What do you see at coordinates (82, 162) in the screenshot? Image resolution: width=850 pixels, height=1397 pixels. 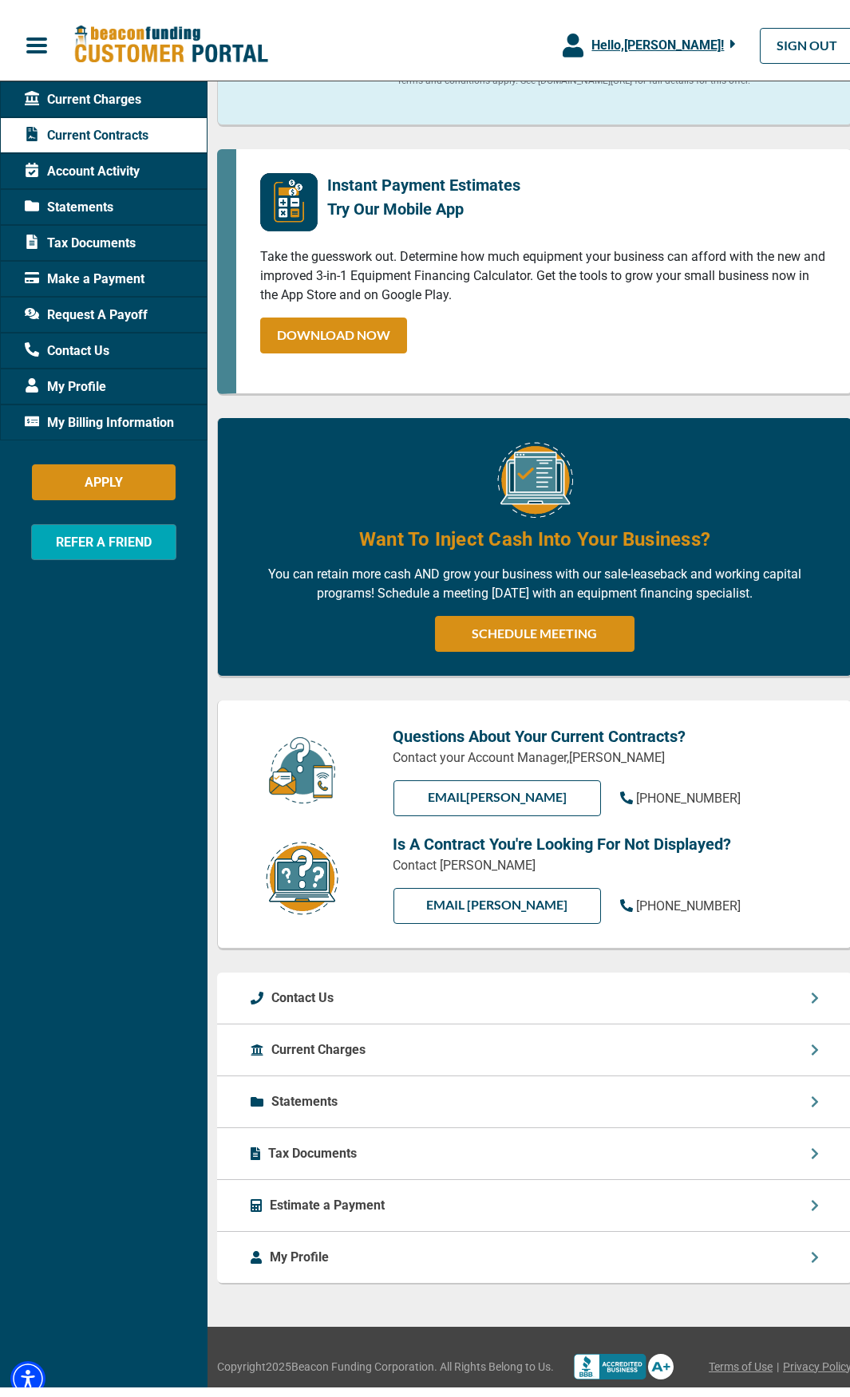 I see `span: Account Activity` at bounding box center [82, 162].